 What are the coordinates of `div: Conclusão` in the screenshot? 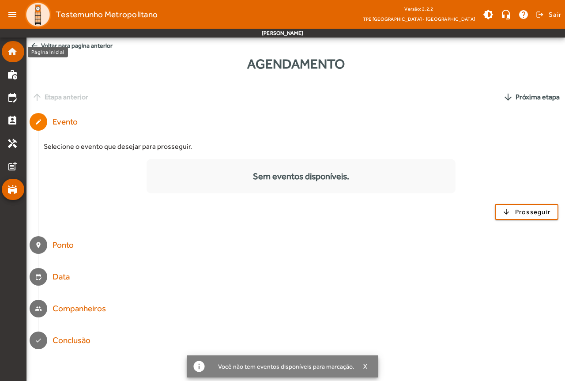 It's located at (72, 341).